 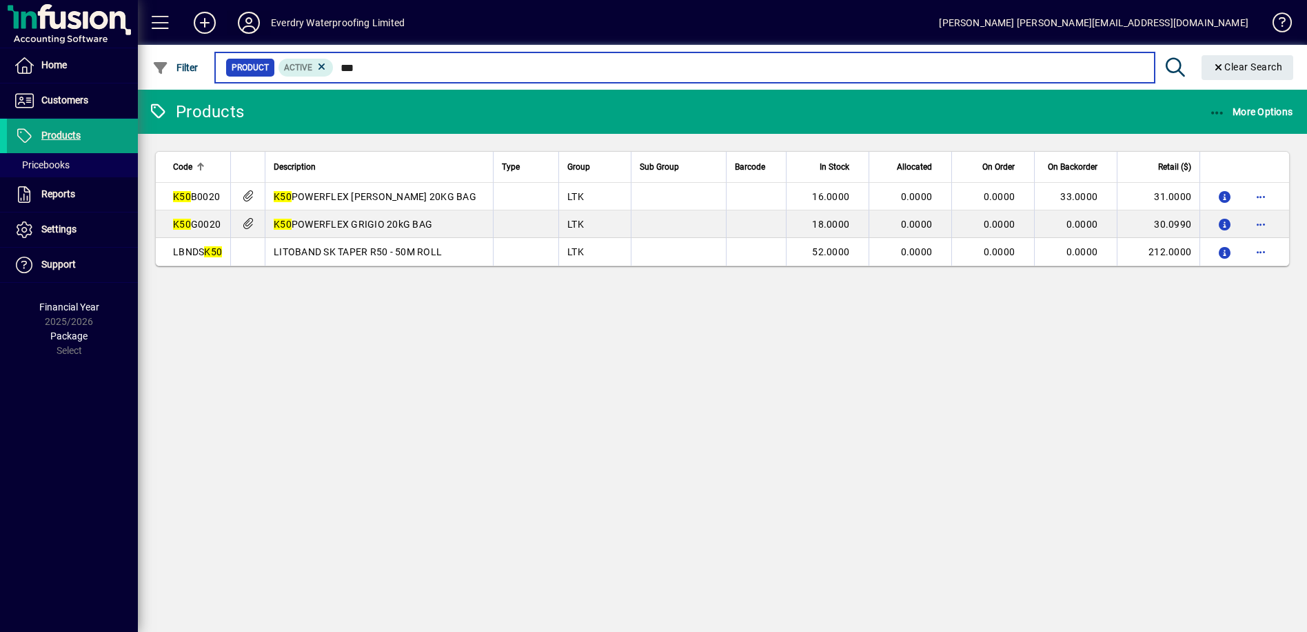 I want to click on div: Code, so click(x=197, y=167).